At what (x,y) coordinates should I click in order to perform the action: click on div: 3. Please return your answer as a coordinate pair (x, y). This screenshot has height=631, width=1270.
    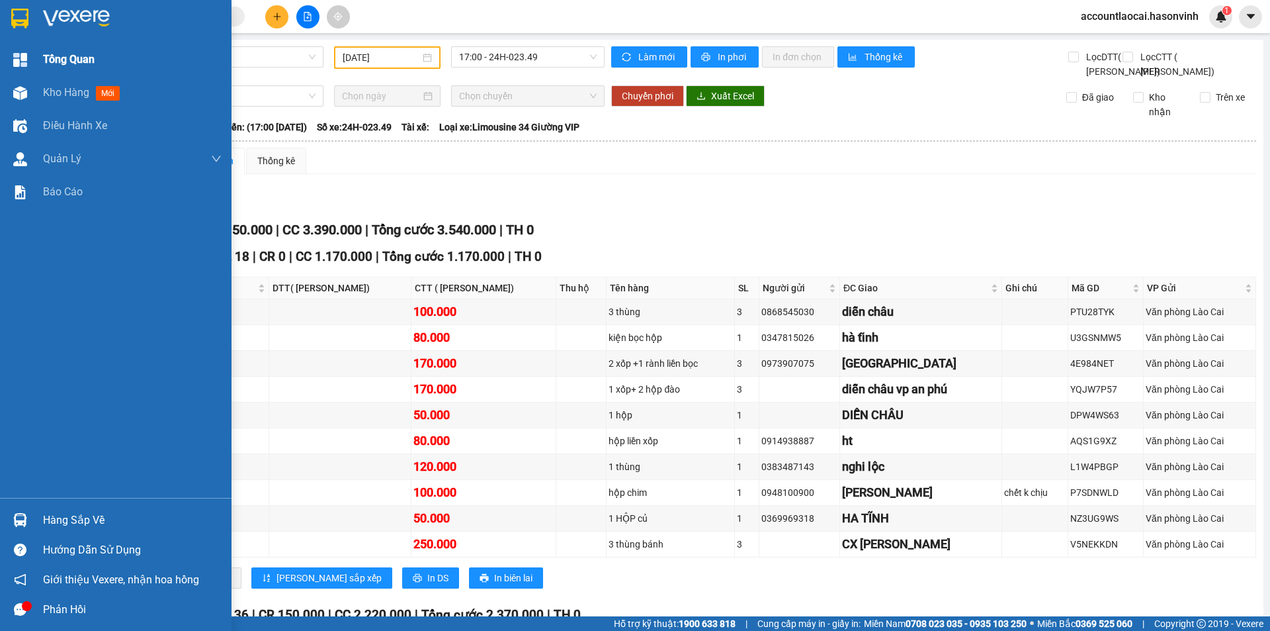
    Looking at the image, I should click on (747, 363).